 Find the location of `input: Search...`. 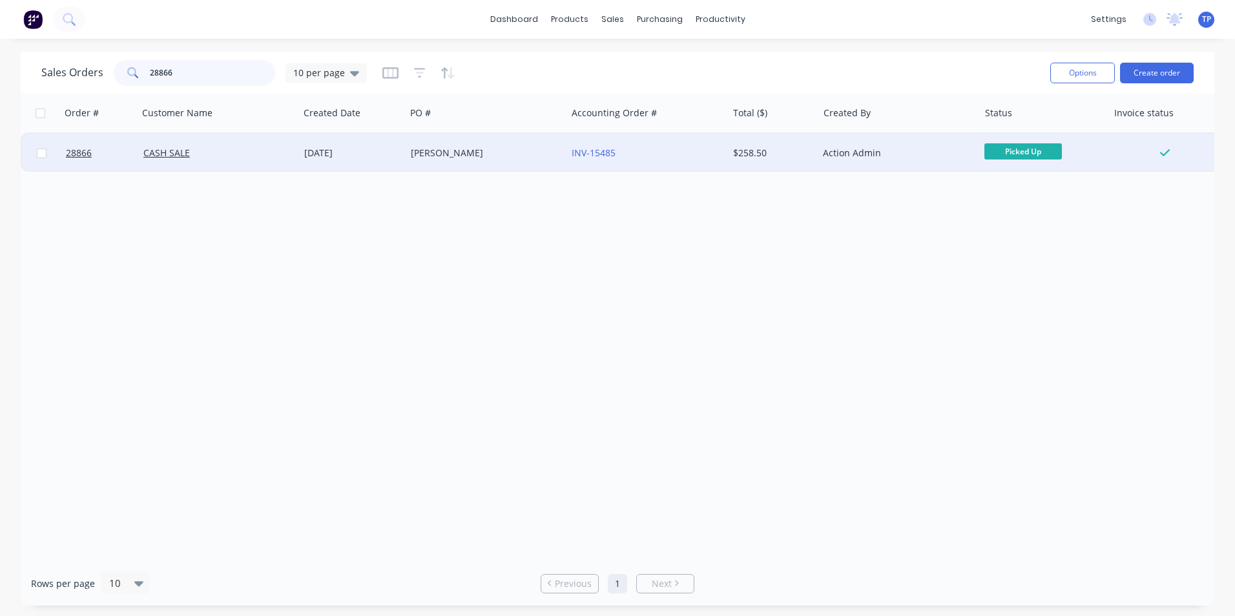

input: Search... is located at coordinates (212, 73).